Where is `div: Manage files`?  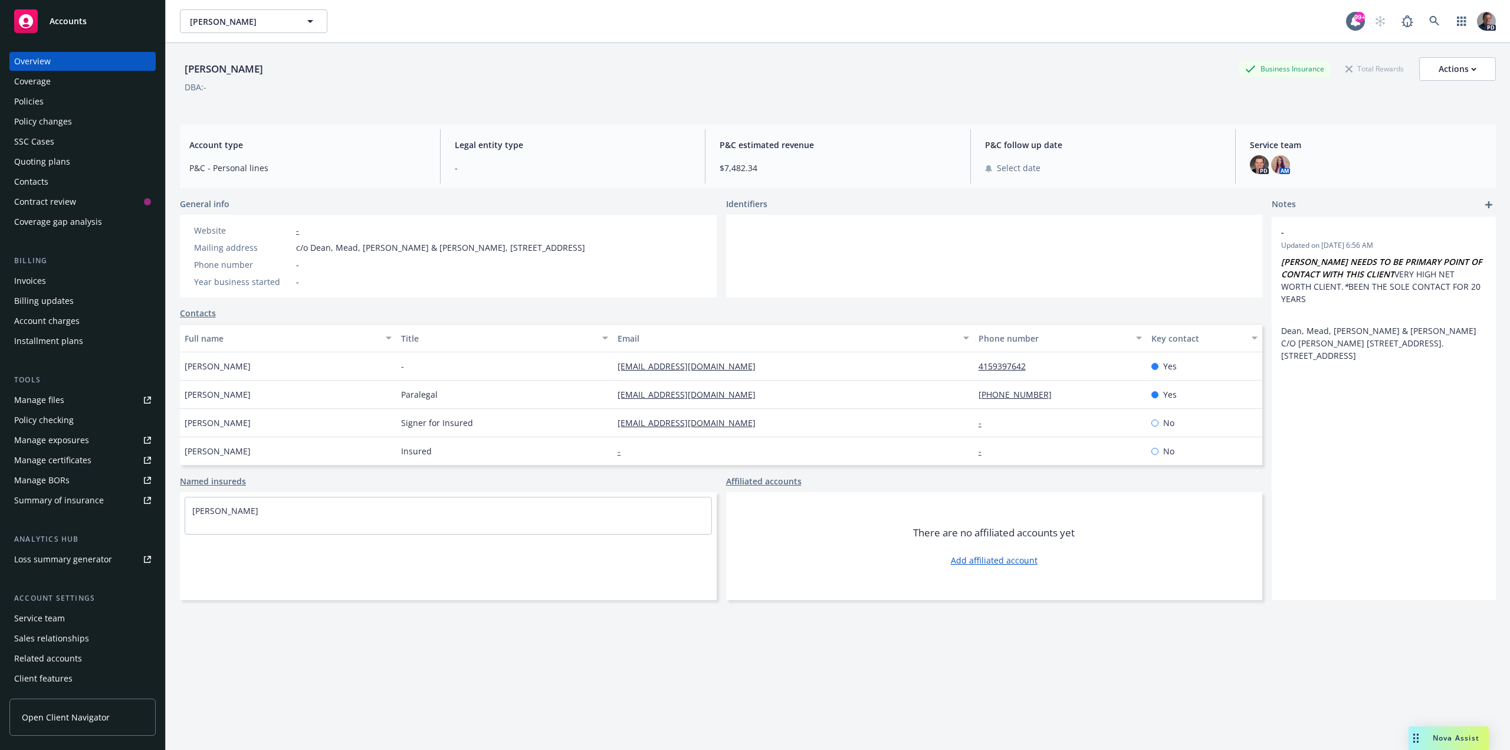 div: Manage files is located at coordinates (39, 400).